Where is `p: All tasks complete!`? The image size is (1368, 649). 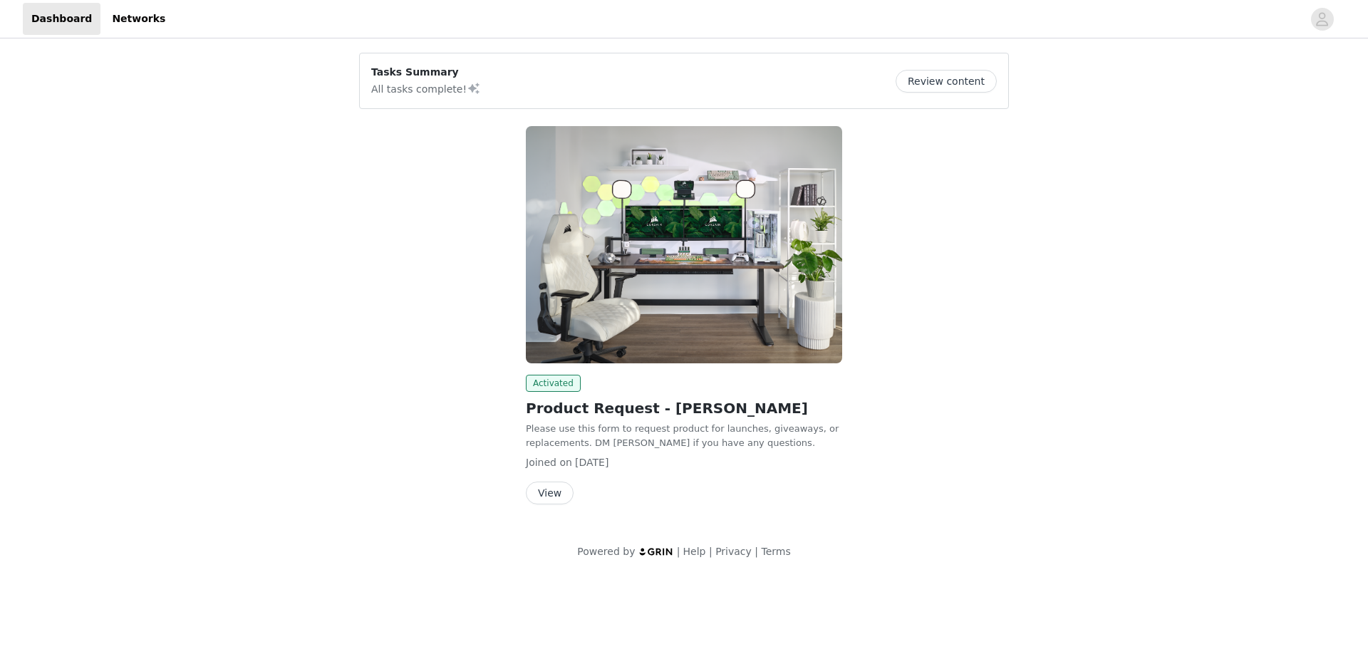
p: All tasks complete! is located at coordinates (426, 88).